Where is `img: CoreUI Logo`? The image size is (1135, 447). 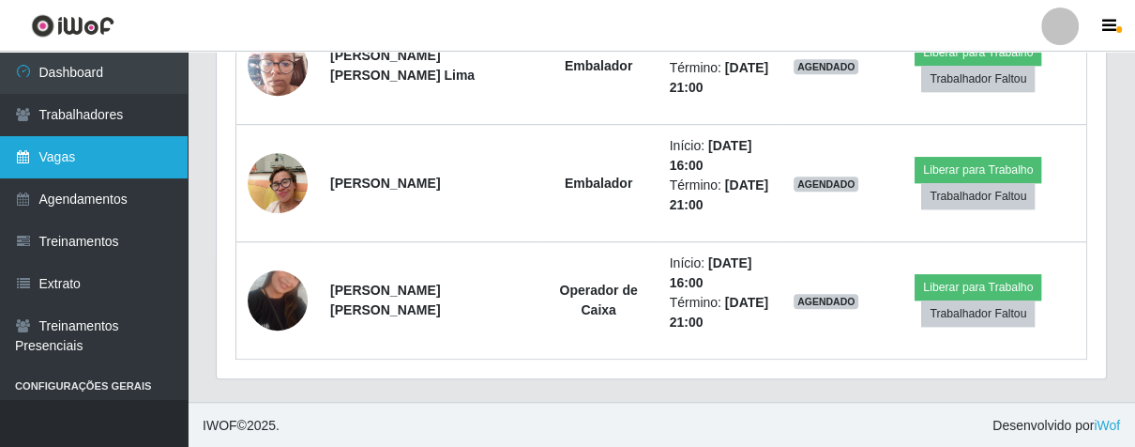 img: CoreUI Logo is located at coordinates (72, 25).